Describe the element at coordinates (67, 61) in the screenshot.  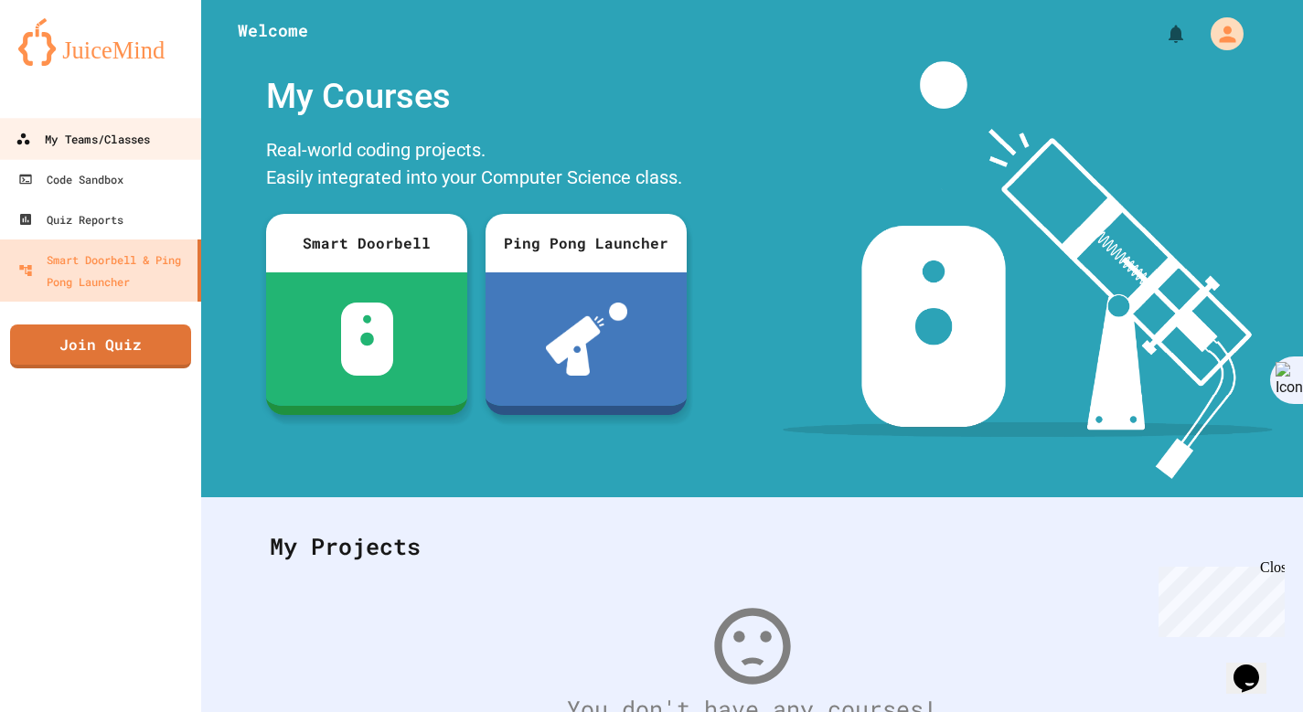
I see `div: Chat with us now!Close` at that location.